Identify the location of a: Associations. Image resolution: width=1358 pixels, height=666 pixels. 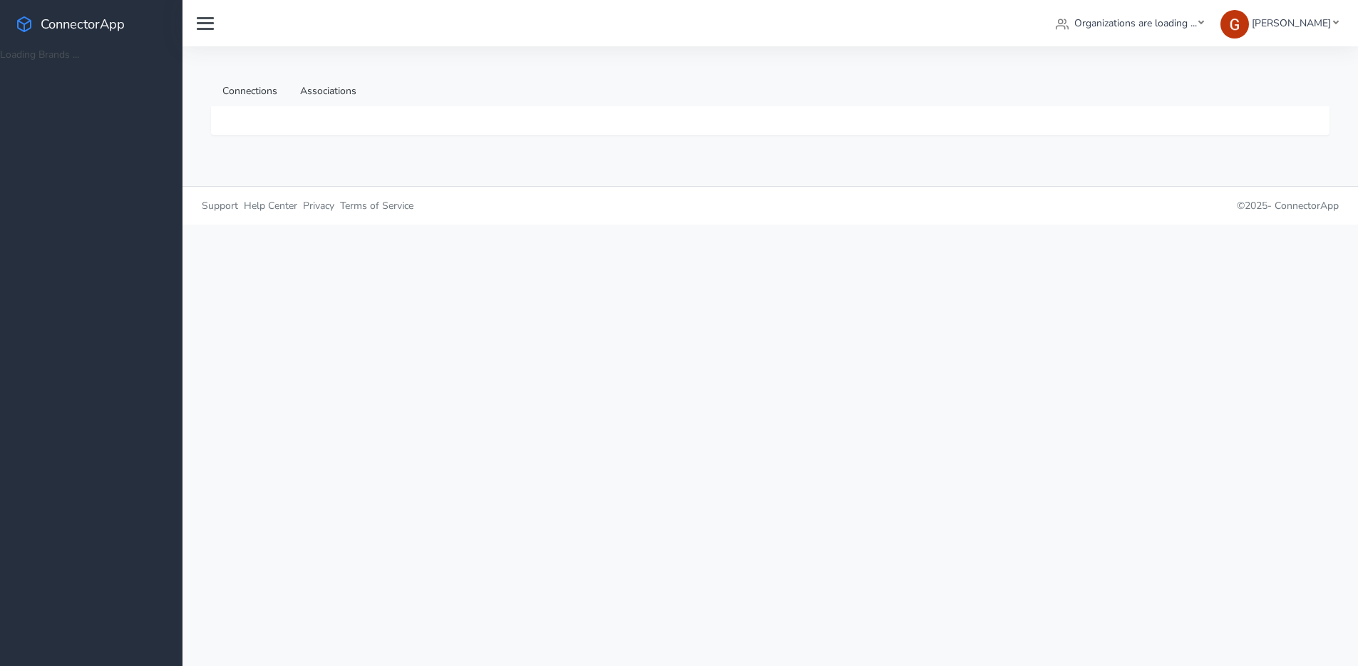
(328, 91).